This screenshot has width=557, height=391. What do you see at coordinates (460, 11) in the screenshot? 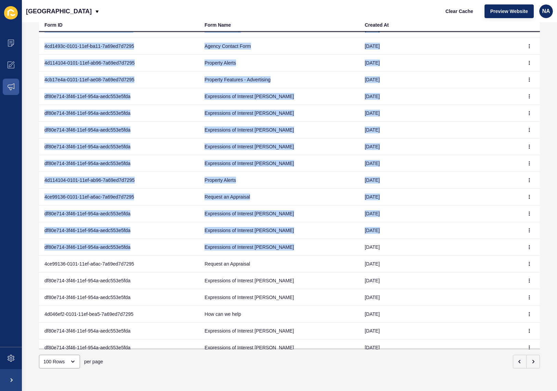
I see `button: Clear Cache` at bounding box center [460, 11].